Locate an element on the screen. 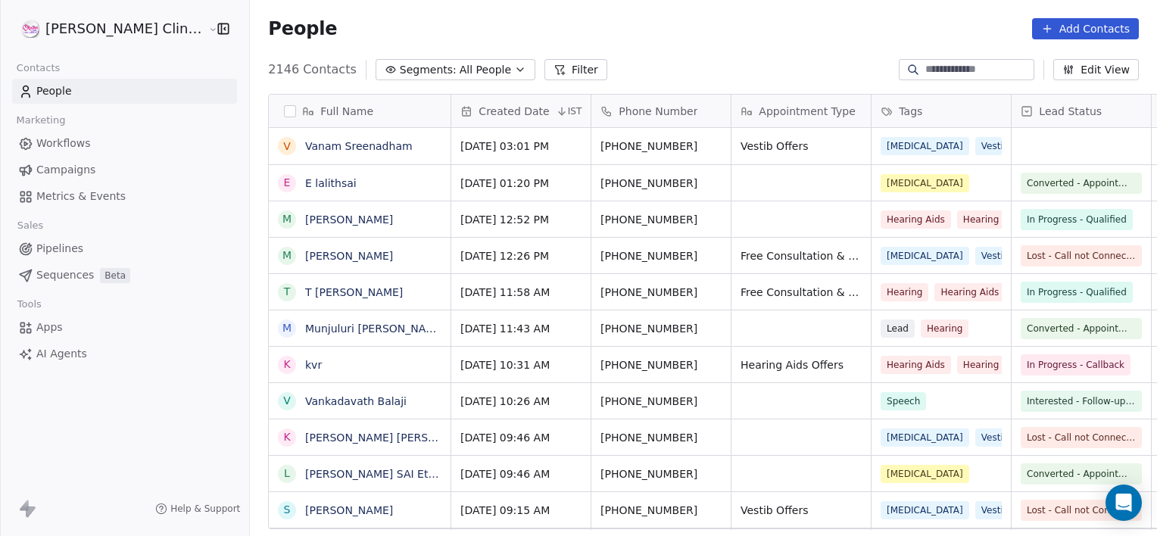  span: In Progress - Qualified is located at coordinates (1077, 220).